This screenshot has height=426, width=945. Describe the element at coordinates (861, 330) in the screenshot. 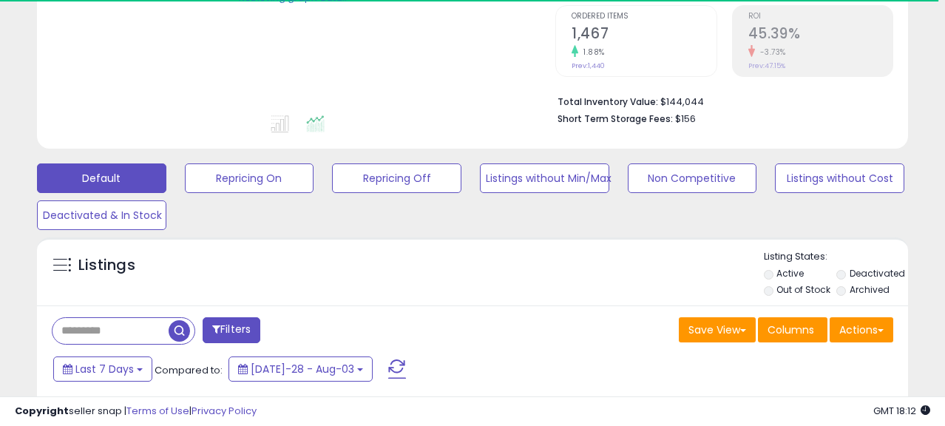

I see `button: Actions` at that location.